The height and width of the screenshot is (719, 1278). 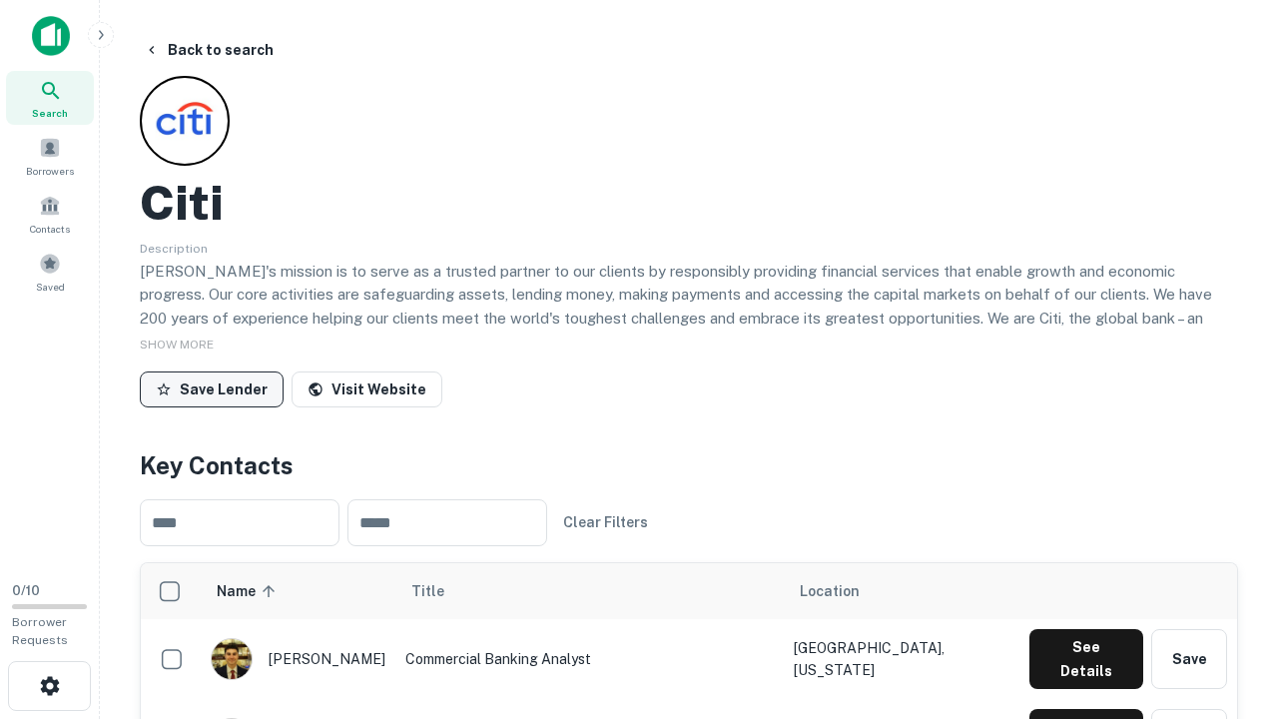 I want to click on span: Description, so click(x=174, y=249).